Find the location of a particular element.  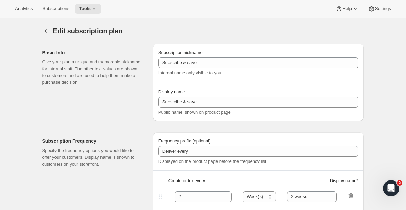

p: Give your plan a unique and memorable nickname for internal staff. The other text values are show... is located at coordinates (92, 72).